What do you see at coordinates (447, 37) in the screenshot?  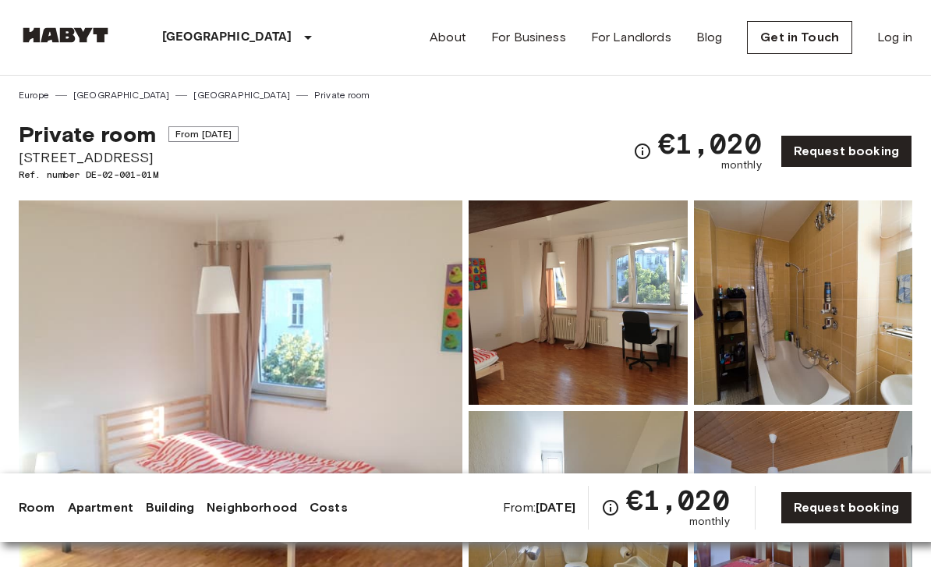 I see `a: About` at bounding box center [447, 37].